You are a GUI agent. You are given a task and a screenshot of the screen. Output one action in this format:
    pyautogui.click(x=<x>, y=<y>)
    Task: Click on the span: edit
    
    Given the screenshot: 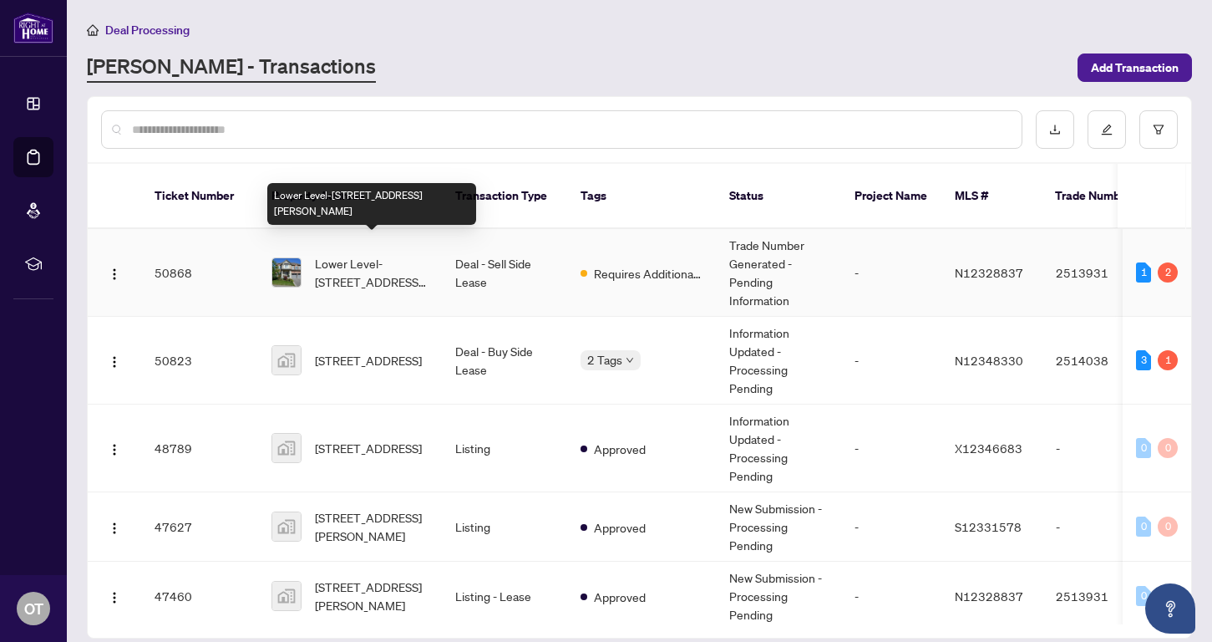 What is the action you would take?
    pyautogui.click(x=1107, y=130)
    